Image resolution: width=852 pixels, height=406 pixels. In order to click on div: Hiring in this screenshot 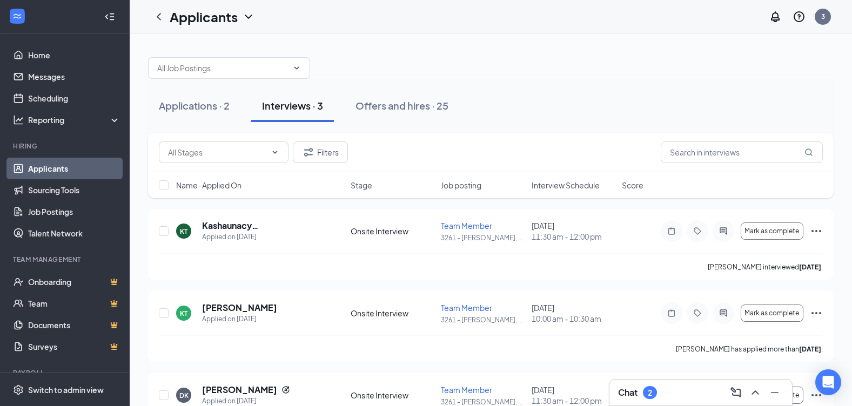, I will do `click(65, 146)`.